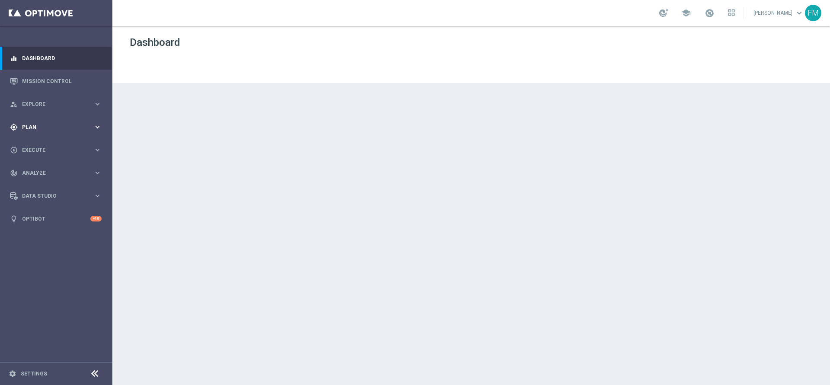  Describe the element at coordinates (56, 150) in the screenshot. I see `div: play_circle_outline Execute keyboard_arrow_right` at that location.